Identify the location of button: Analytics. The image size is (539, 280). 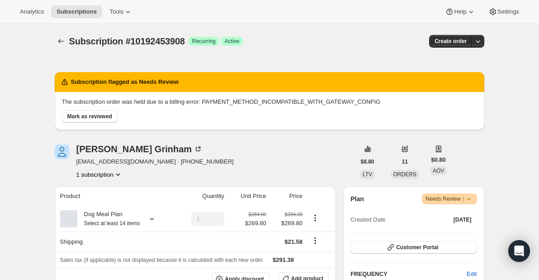
(32, 12).